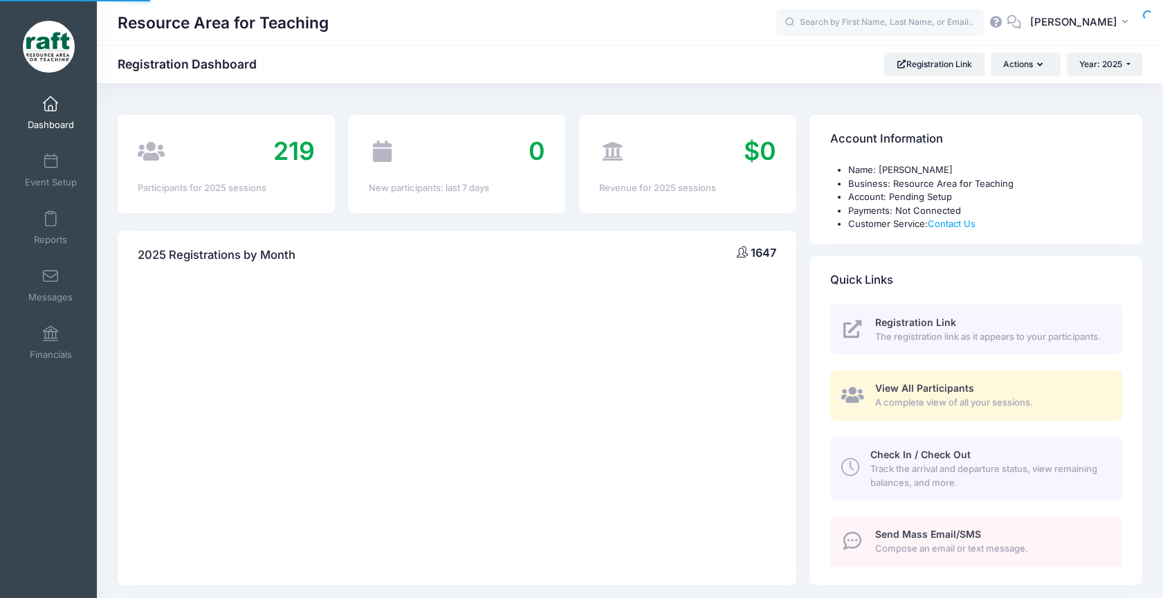 Image resolution: width=1163 pixels, height=598 pixels. What do you see at coordinates (880, 23) in the screenshot?
I see `input: Search by First Name, Last Name, or Email...` at bounding box center [880, 23].